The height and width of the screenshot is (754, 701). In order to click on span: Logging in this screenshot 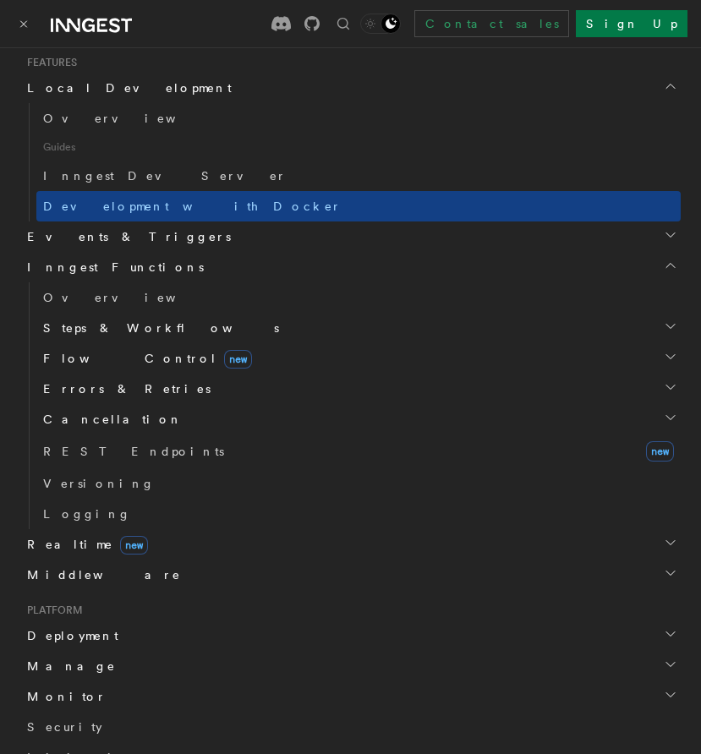, I will do `click(87, 514)`.